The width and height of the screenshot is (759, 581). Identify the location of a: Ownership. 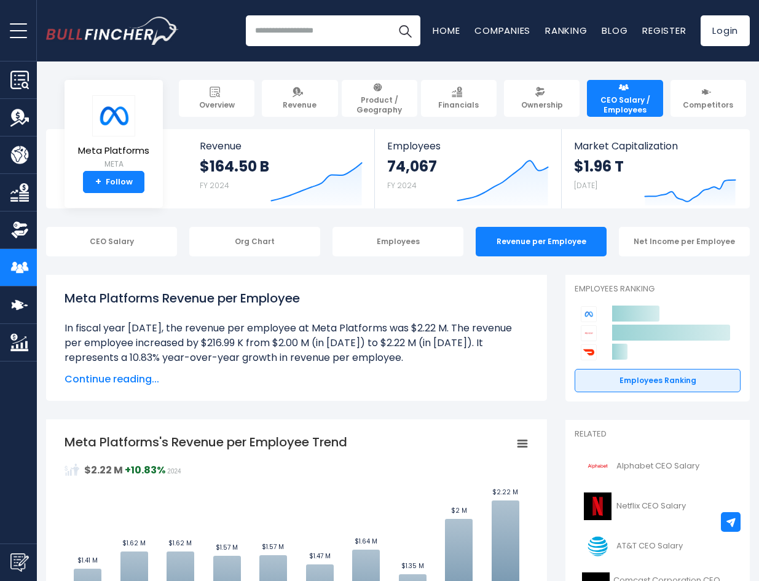
(541, 98).